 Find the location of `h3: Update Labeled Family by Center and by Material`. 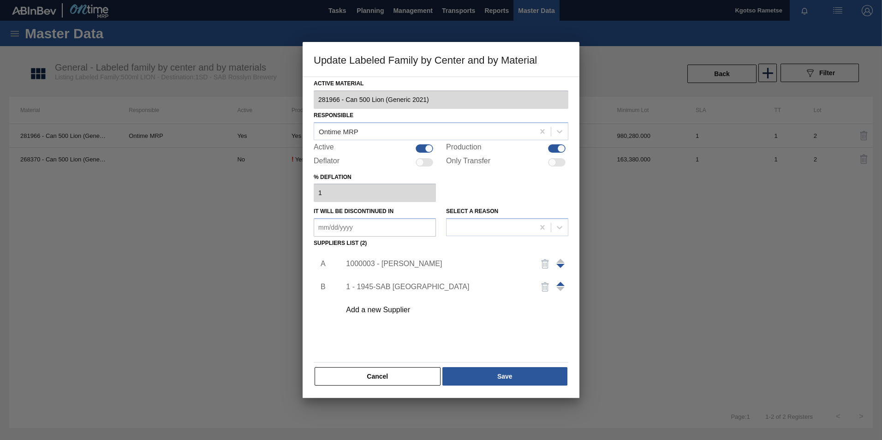

h3: Update Labeled Family by Center and by Material is located at coordinates (441, 59).